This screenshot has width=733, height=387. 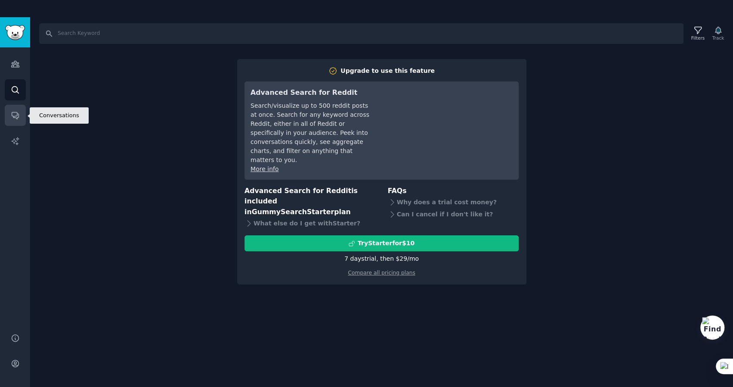 What do you see at coordinates (310, 201) in the screenshot?
I see `h3: Advanced Search for Reddit is included in plan` at bounding box center [310, 201].